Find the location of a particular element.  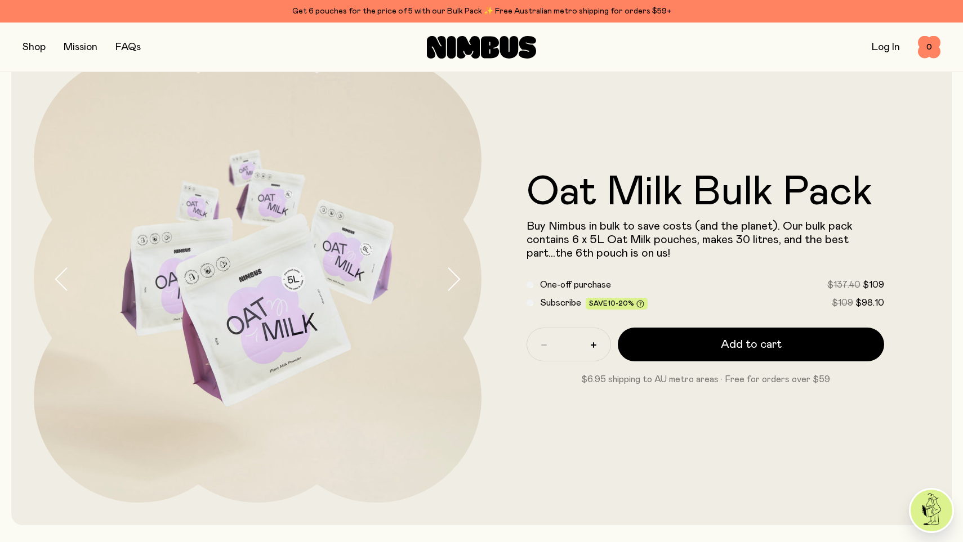

span: 0 is located at coordinates (929, 47).